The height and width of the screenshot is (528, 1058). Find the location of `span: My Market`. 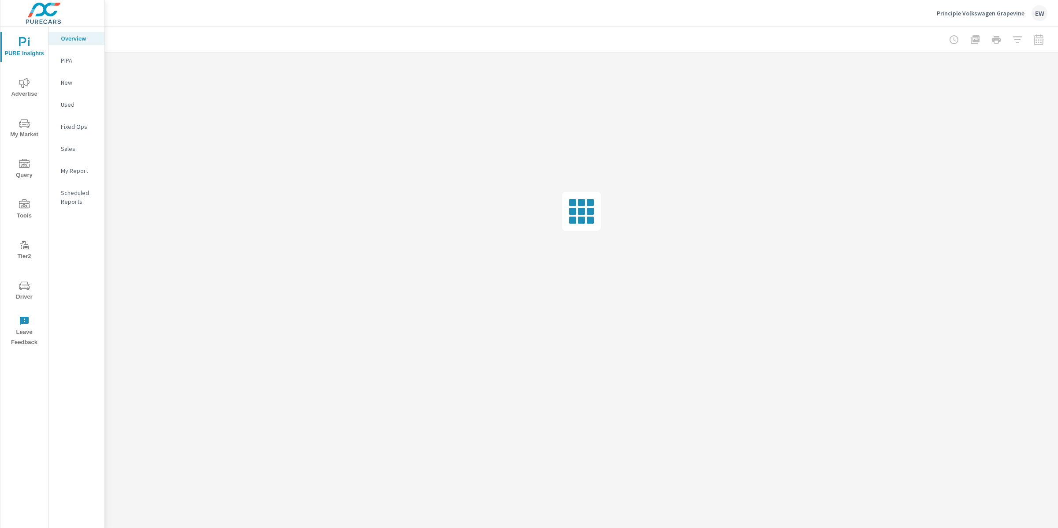

span: My Market is located at coordinates (24, 129).